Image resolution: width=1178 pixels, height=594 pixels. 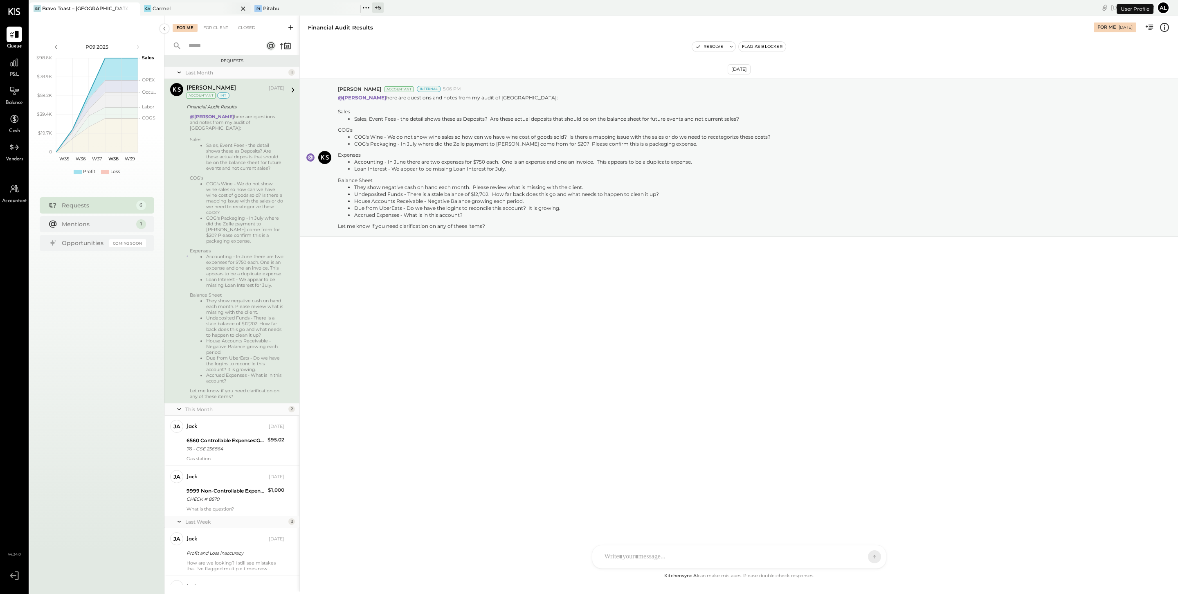 What do you see at coordinates (429, 89) in the screenshot?
I see `div: Internal` at bounding box center [429, 89].